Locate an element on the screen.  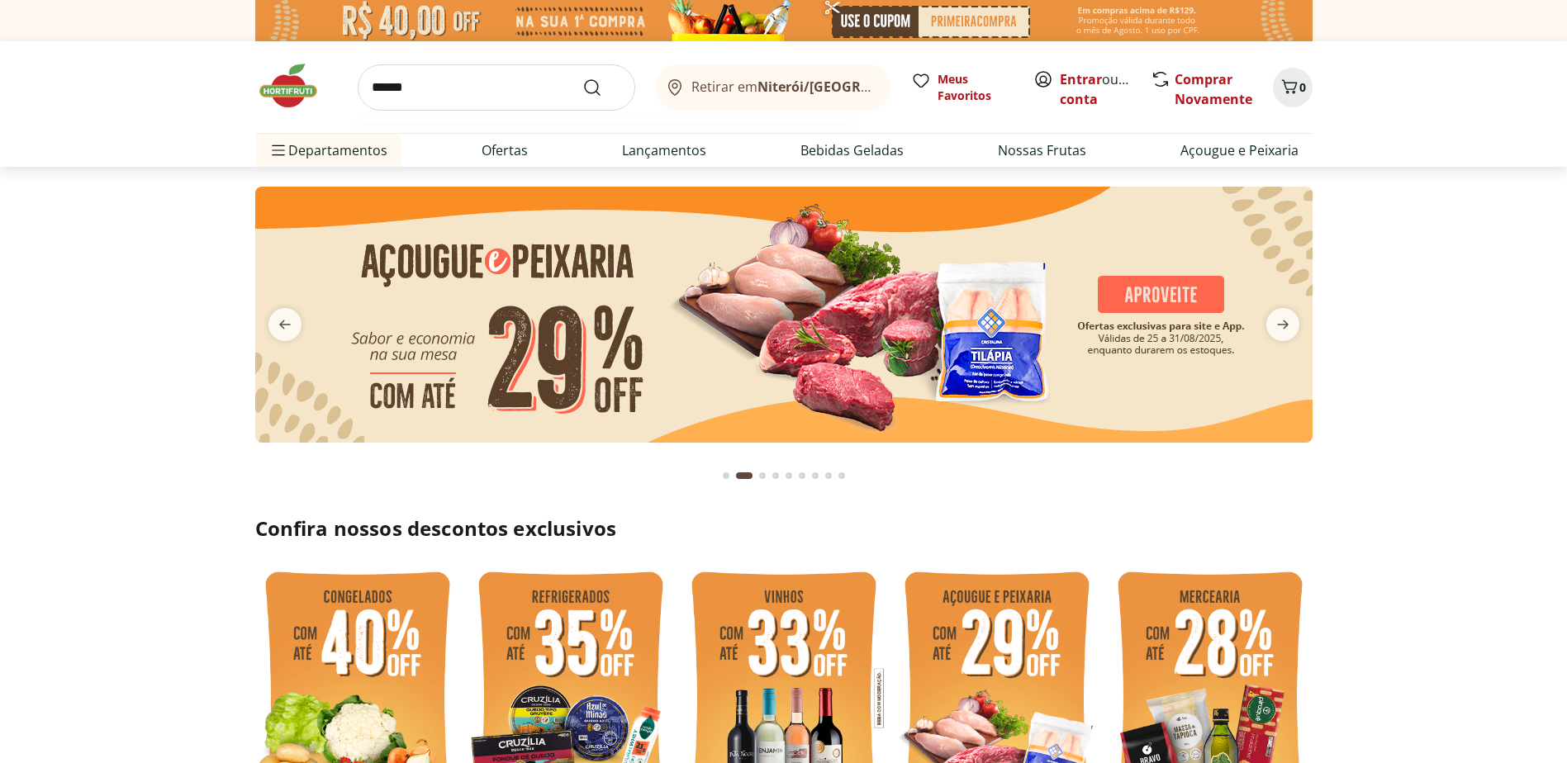
button: Carrinho is located at coordinates (1292, 88).